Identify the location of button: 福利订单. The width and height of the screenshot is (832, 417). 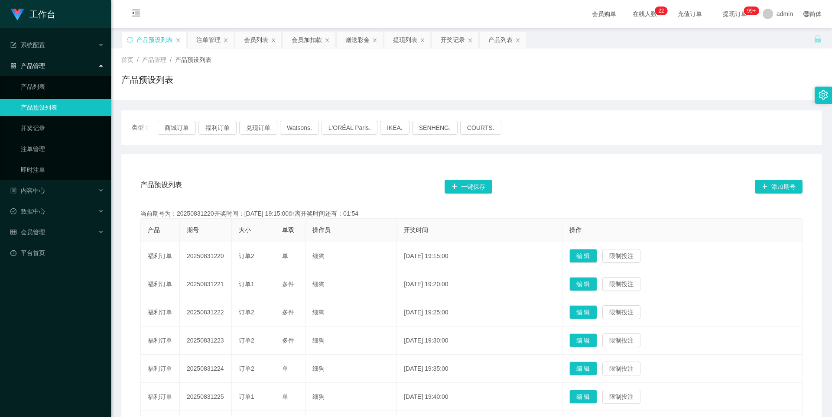
(218, 128).